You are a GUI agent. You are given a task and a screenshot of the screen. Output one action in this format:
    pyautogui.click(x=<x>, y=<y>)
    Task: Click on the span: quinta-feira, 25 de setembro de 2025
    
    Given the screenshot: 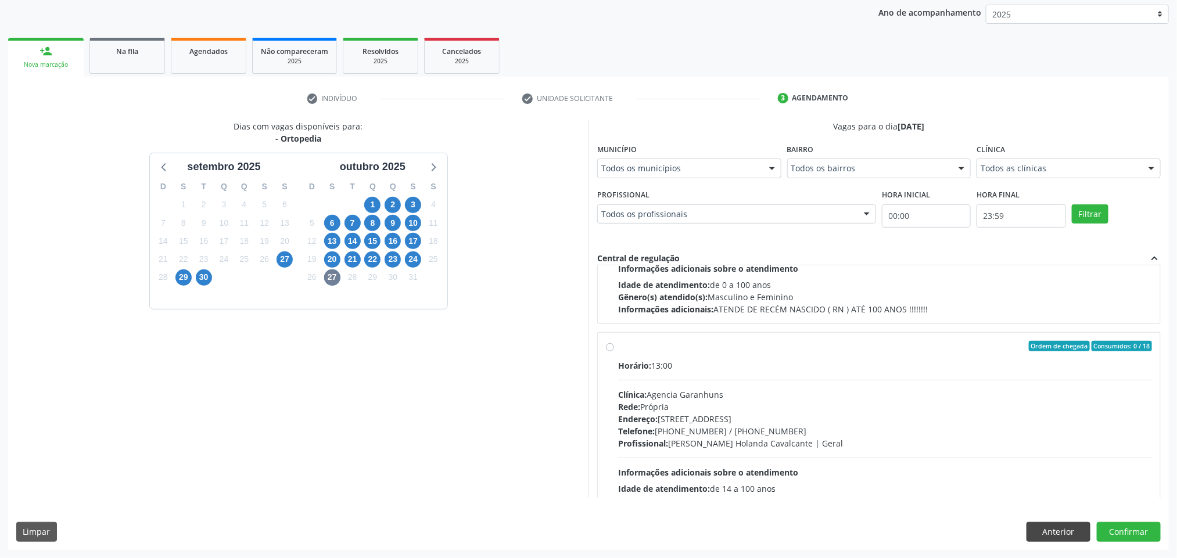 What is the action you would take?
    pyautogui.click(x=244, y=260)
    